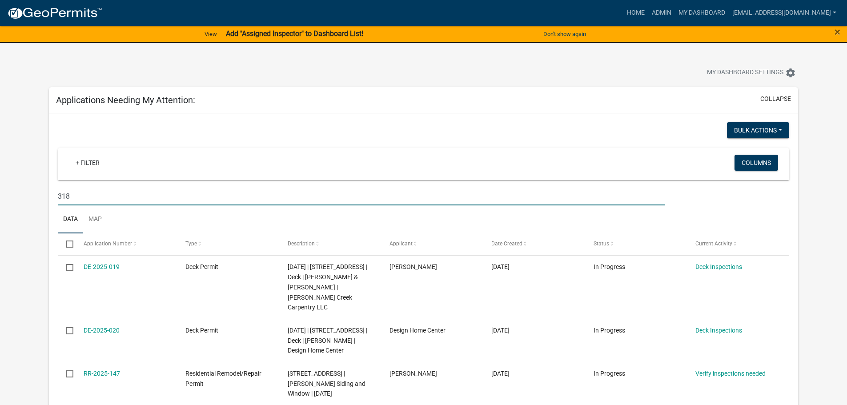  Describe the element at coordinates (326, 384) in the screenshot. I see `span: 1118 1ST ST N | Schmidt Siding and Window | 08/14/2025` at that location.